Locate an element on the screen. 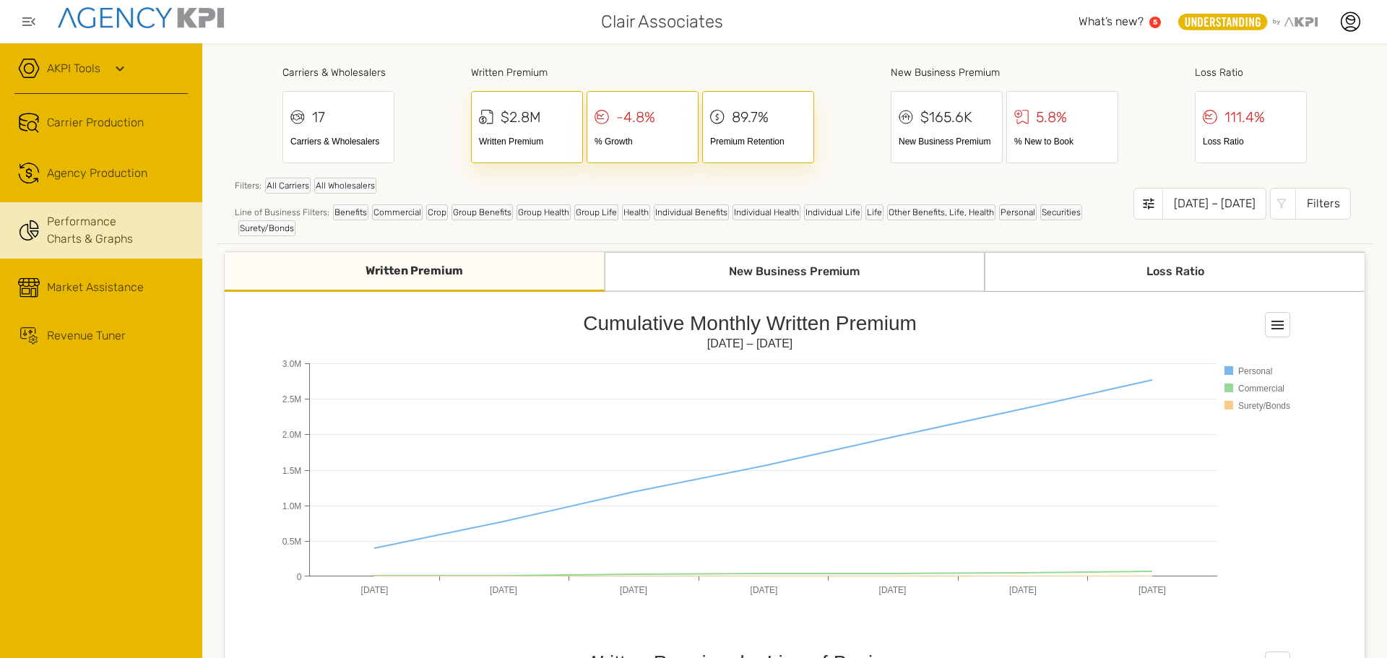 The image size is (1387, 658). div: Market Assistance is located at coordinates (95, 287).